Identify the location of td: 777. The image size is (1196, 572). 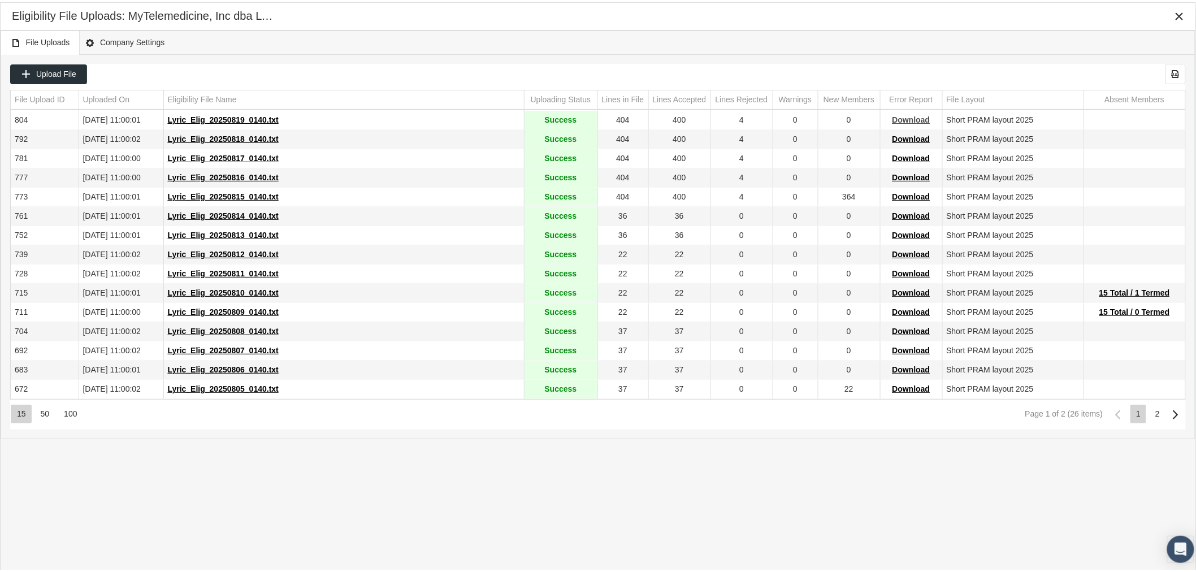
(45, 176).